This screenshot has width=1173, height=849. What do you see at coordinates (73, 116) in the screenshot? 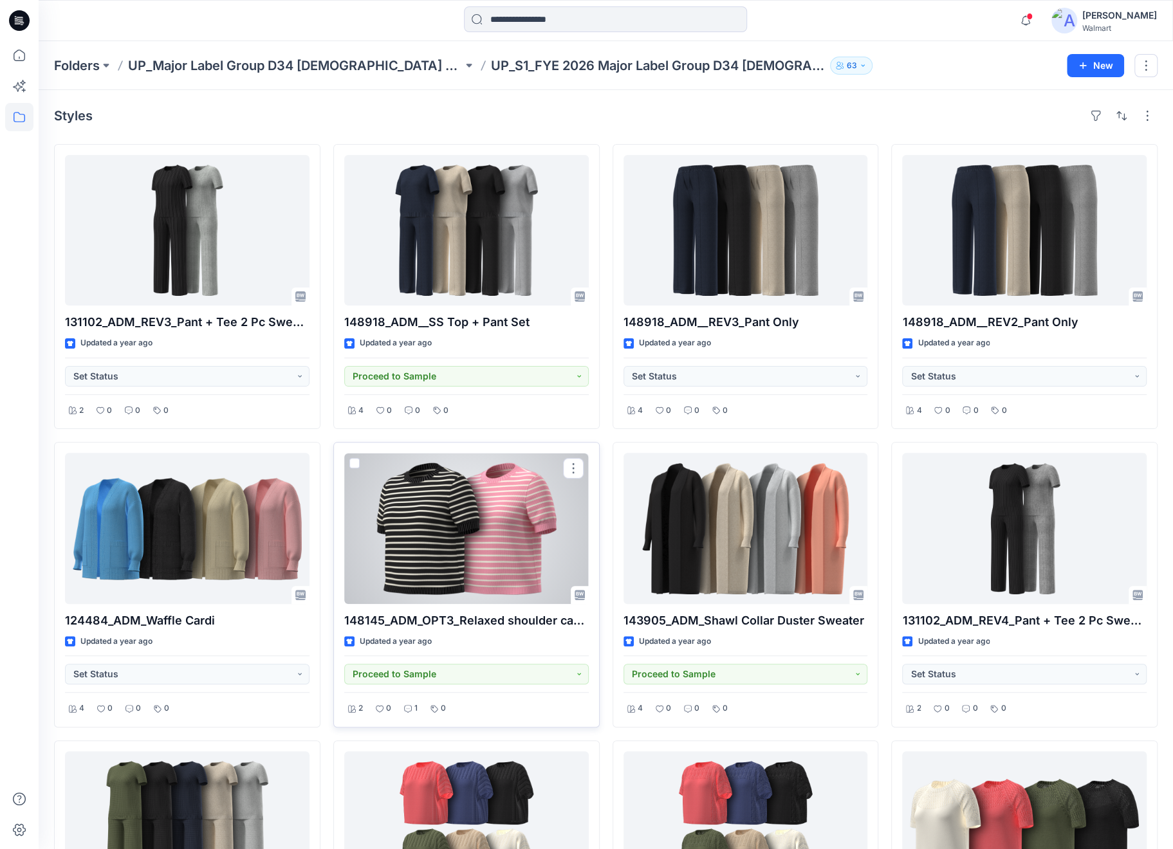
I see `h4: Styles` at bounding box center [73, 116].